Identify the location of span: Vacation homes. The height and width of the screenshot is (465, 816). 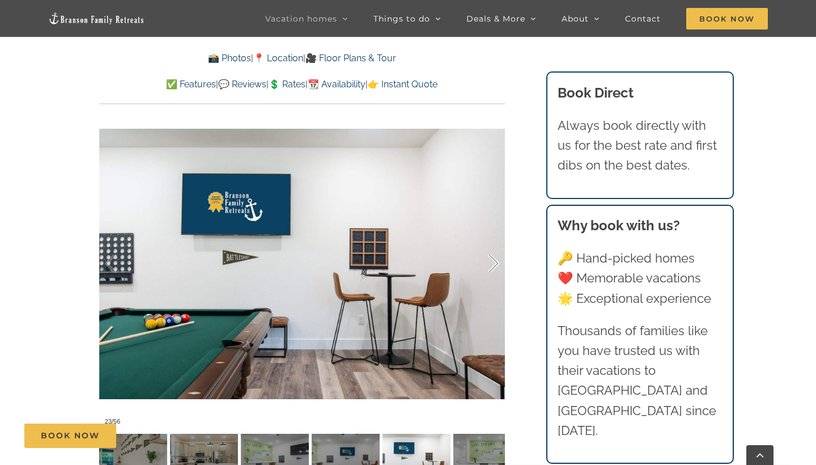
(301, 19).